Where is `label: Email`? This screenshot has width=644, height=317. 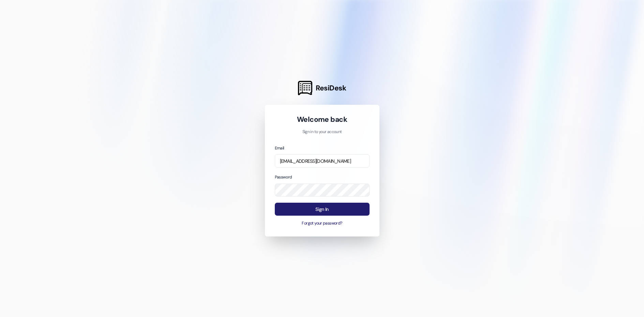
label: Email is located at coordinates (280, 148).